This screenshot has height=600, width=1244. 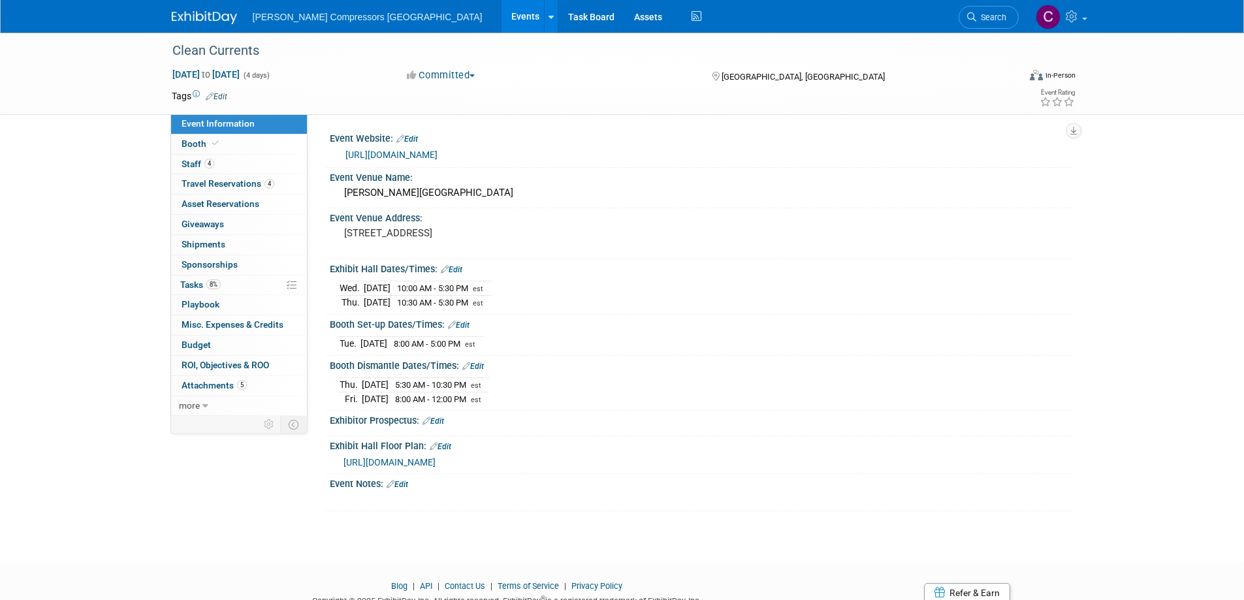 I want to click on td: Tags, so click(x=199, y=96).